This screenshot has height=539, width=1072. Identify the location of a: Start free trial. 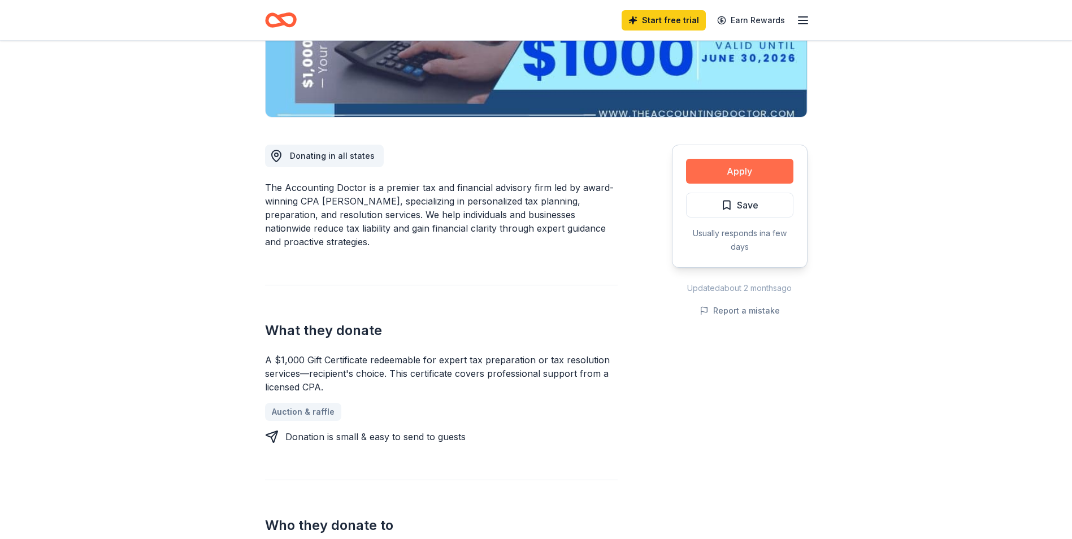
(664, 20).